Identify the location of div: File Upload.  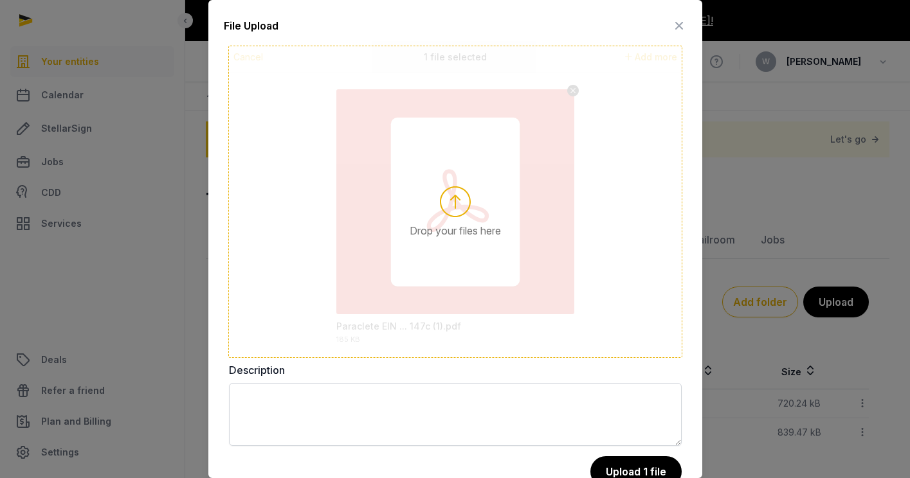
(251, 26).